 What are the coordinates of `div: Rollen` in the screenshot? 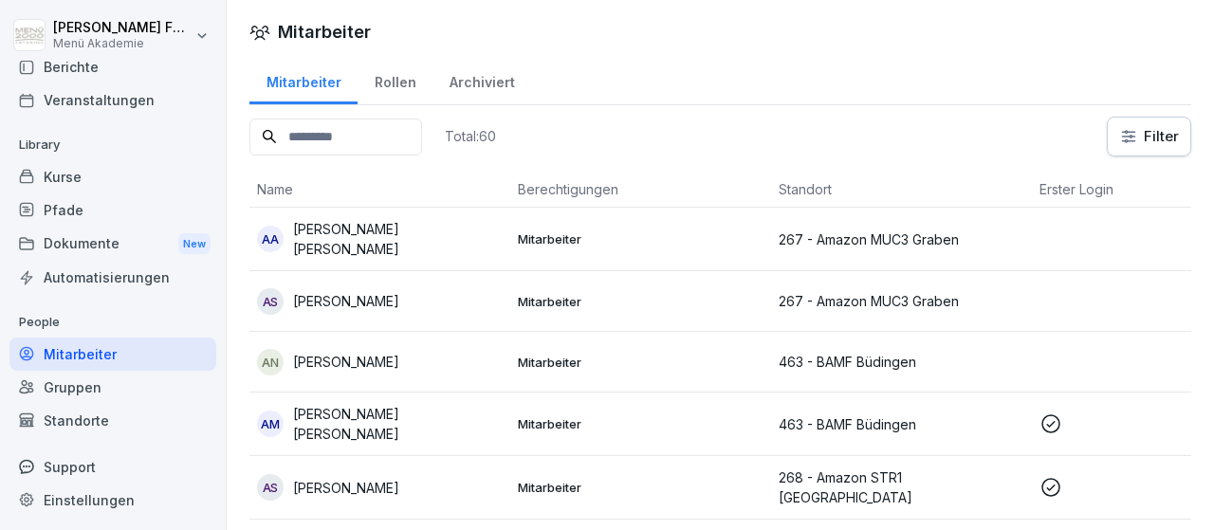 It's located at (395, 80).